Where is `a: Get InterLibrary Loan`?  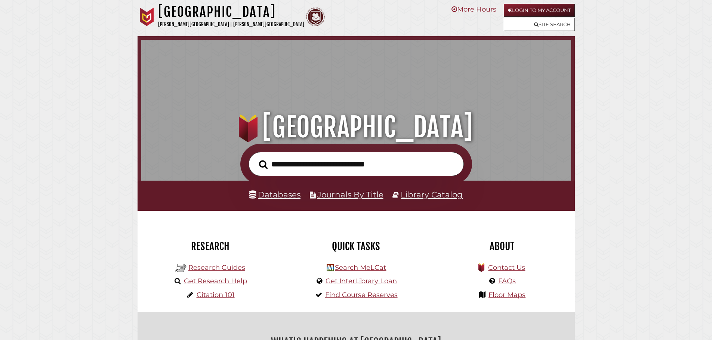 a: Get InterLibrary Loan is located at coordinates (361, 281).